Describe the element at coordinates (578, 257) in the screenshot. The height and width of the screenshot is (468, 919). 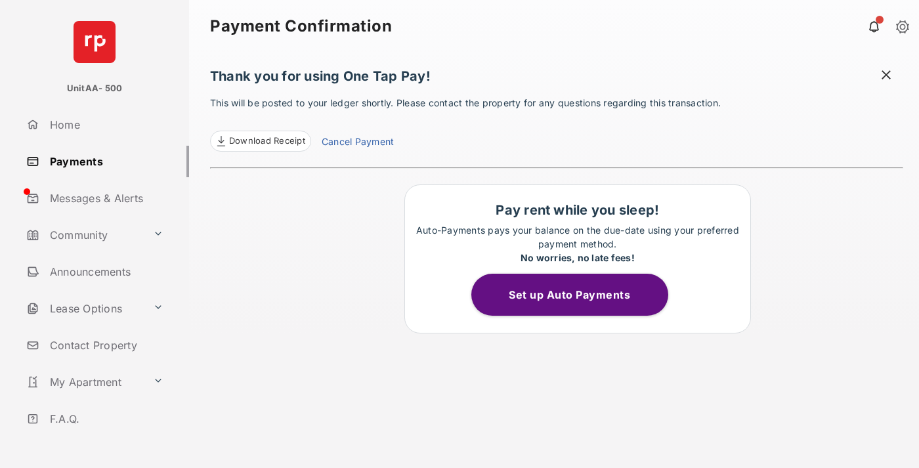
I see `div: No worries, no late fees!` at that location.